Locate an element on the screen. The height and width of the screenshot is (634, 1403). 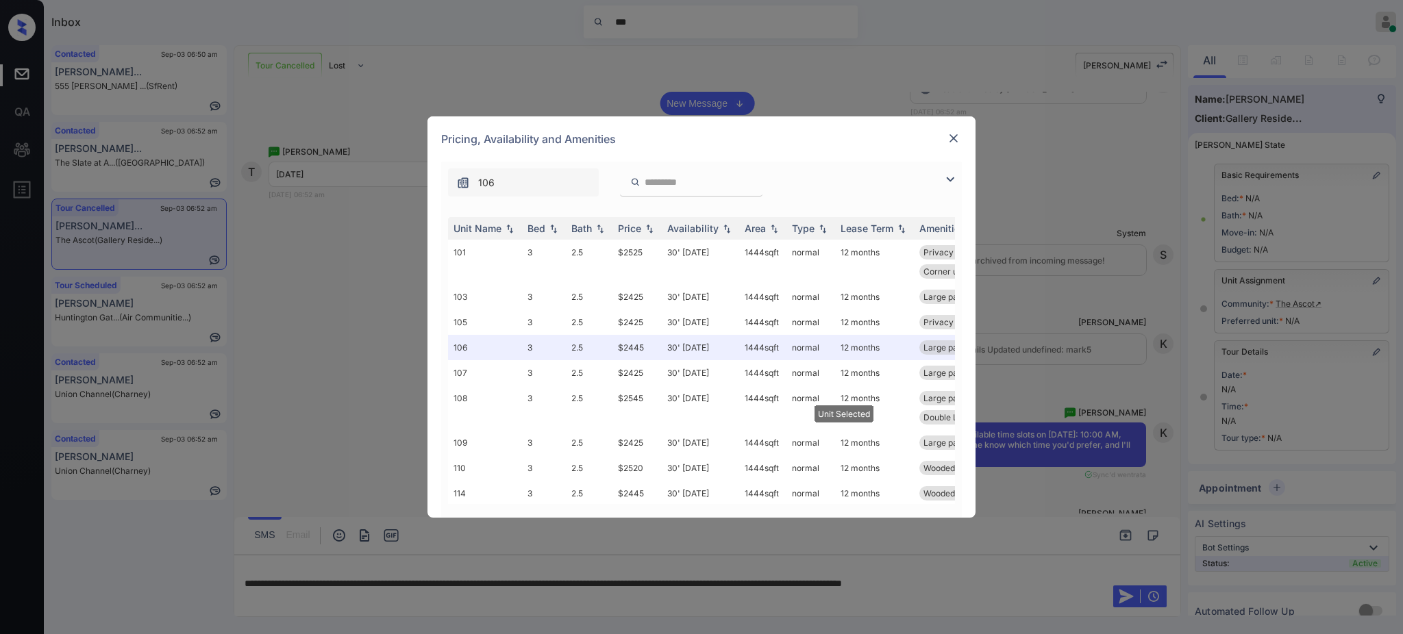
div: Area is located at coordinates (755, 228).